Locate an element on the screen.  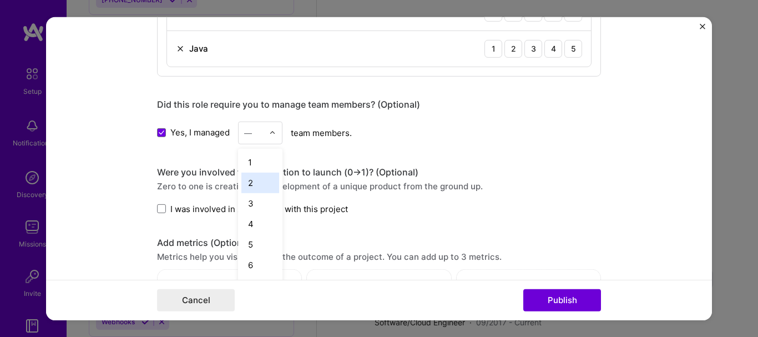
div: Add metrics (Optional) is located at coordinates (379, 243).